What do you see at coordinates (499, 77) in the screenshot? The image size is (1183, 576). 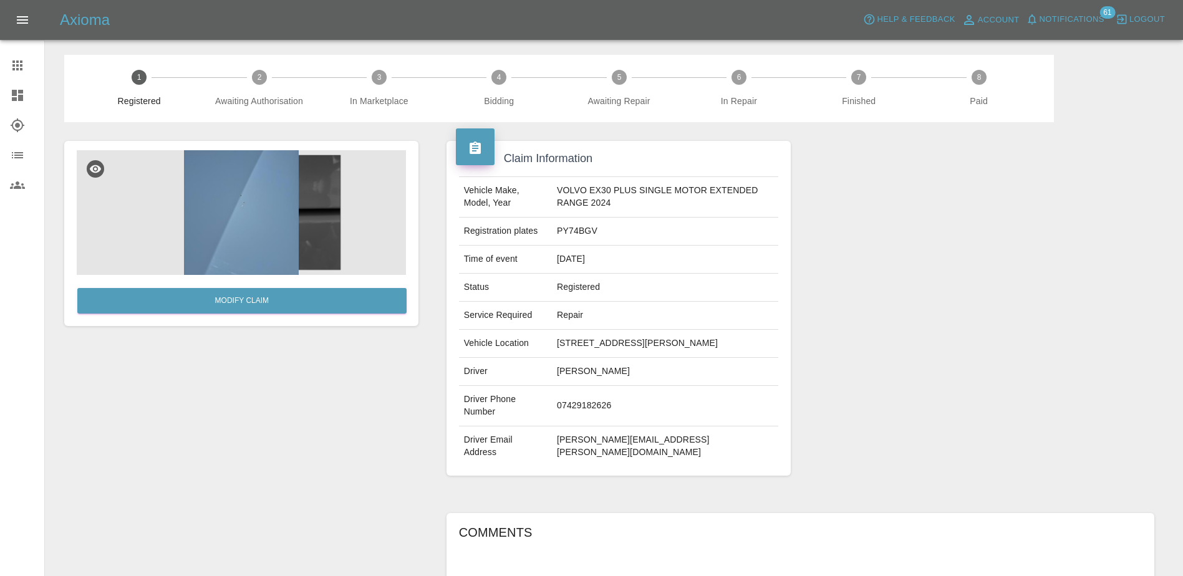 I see `text: 4` at bounding box center [499, 77].